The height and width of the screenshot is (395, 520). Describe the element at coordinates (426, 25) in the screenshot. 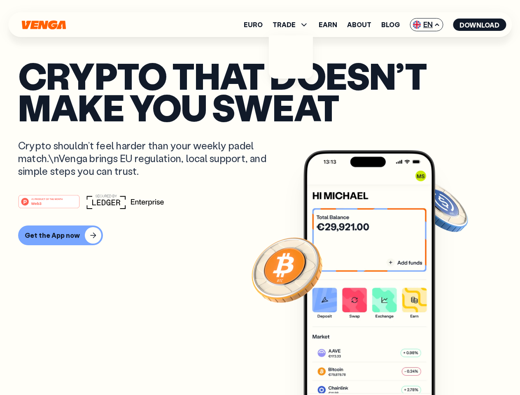

I see `span: EN` at that location.